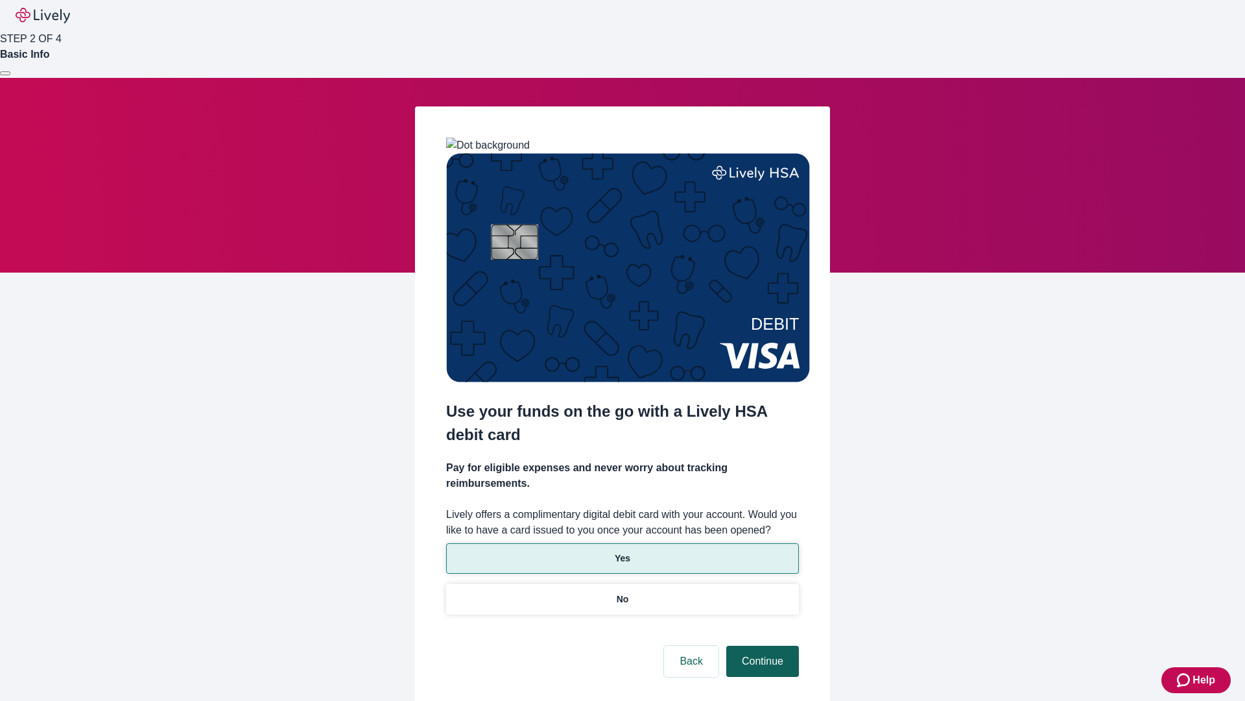 The height and width of the screenshot is (701, 1245). What do you see at coordinates (623, 522) in the screenshot?
I see `label: Lively offers a complimentary digital debit card with your account. Would you like to have a card...` at bounding box center [623, 522].